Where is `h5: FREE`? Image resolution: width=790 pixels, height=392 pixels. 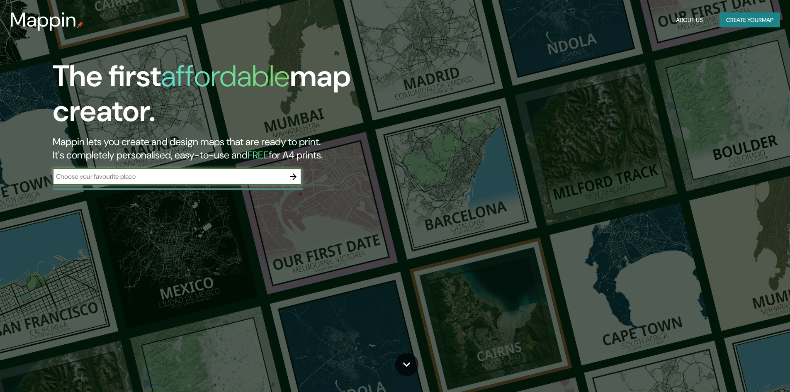 h5: FREE is located at coordinates (258, 155).